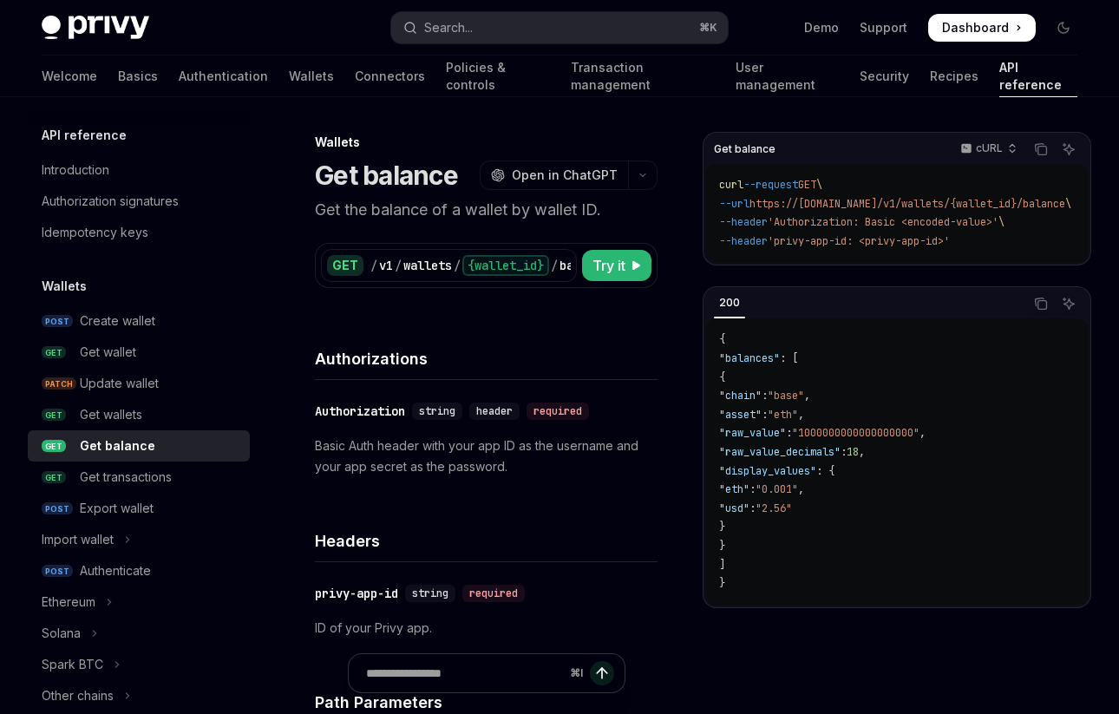 This screenshot has width=1119, height=714. I want to click on a: POSTExport wallet, so click(139, 508).